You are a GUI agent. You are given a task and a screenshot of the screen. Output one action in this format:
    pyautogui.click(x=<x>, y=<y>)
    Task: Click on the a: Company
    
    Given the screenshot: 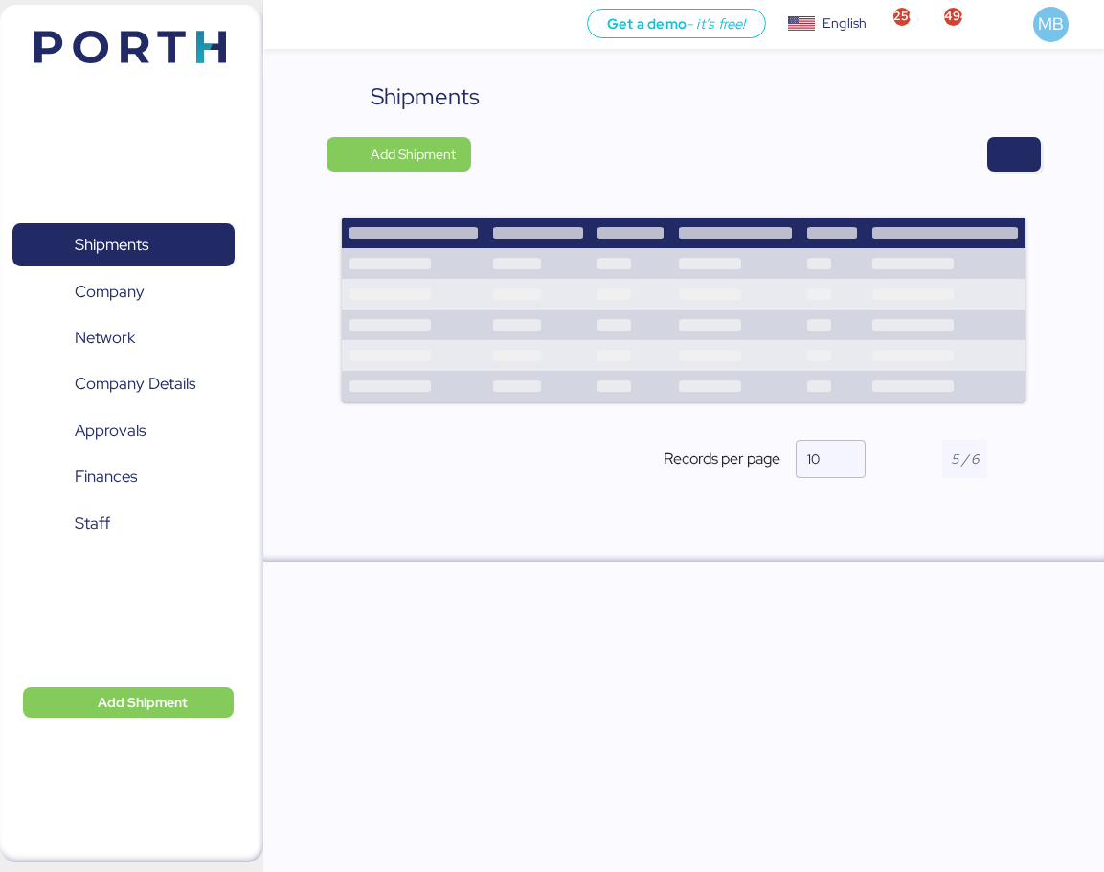 What is the action you would take?
    pyautogui.click(x=124, y=291)
    